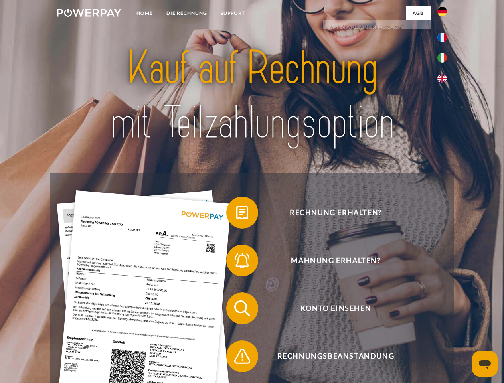  Describe the element at coordinates (443, 12) in the screenshot. I see `img: de` at that location.